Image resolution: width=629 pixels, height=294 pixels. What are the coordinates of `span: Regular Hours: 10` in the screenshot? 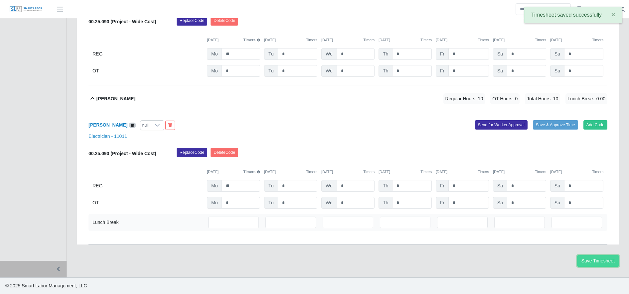 It's located at (464, 99).